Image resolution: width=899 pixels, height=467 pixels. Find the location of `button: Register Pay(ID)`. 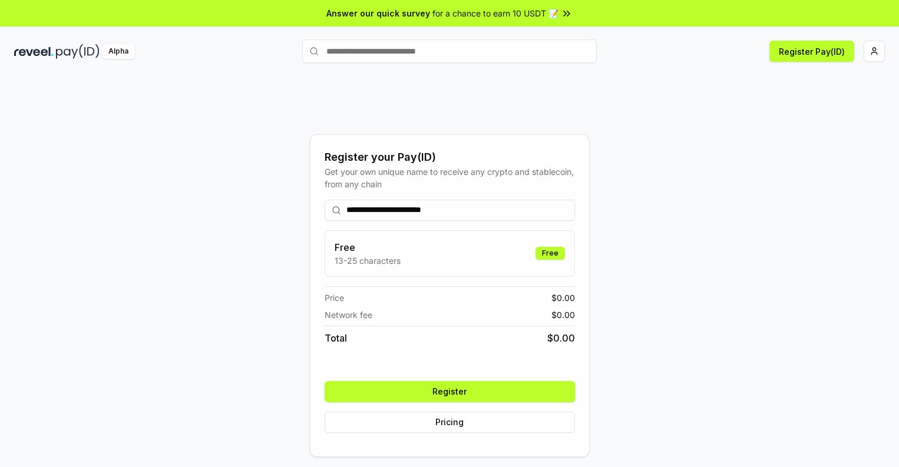

button: Register Pay(ID) is located at coordinates (812, 51).